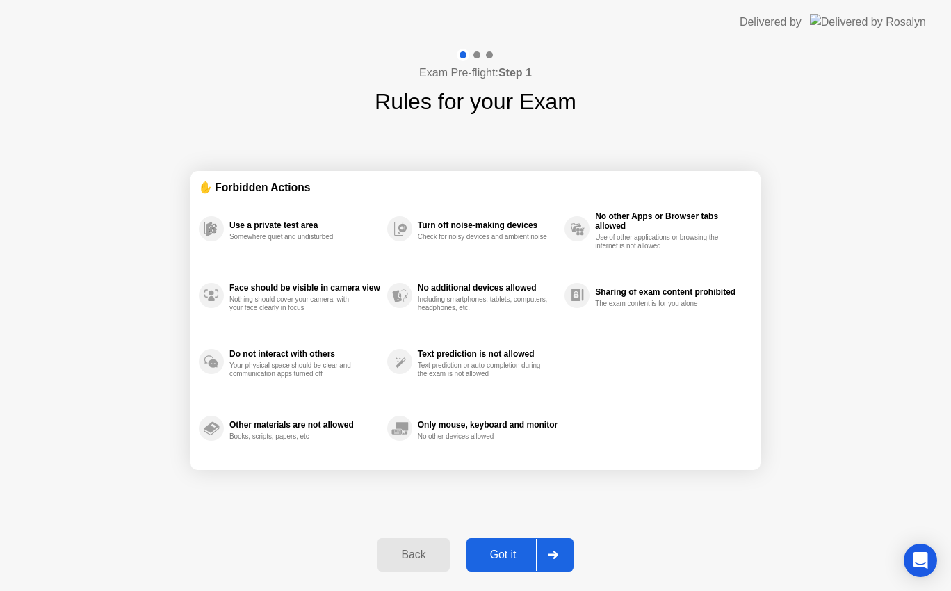 Image resolution: width=951 pixels, height=591 pixels. Describe the element at coordinates (770, 22) in the screenshot. I see `div: Delivered by` at that location.